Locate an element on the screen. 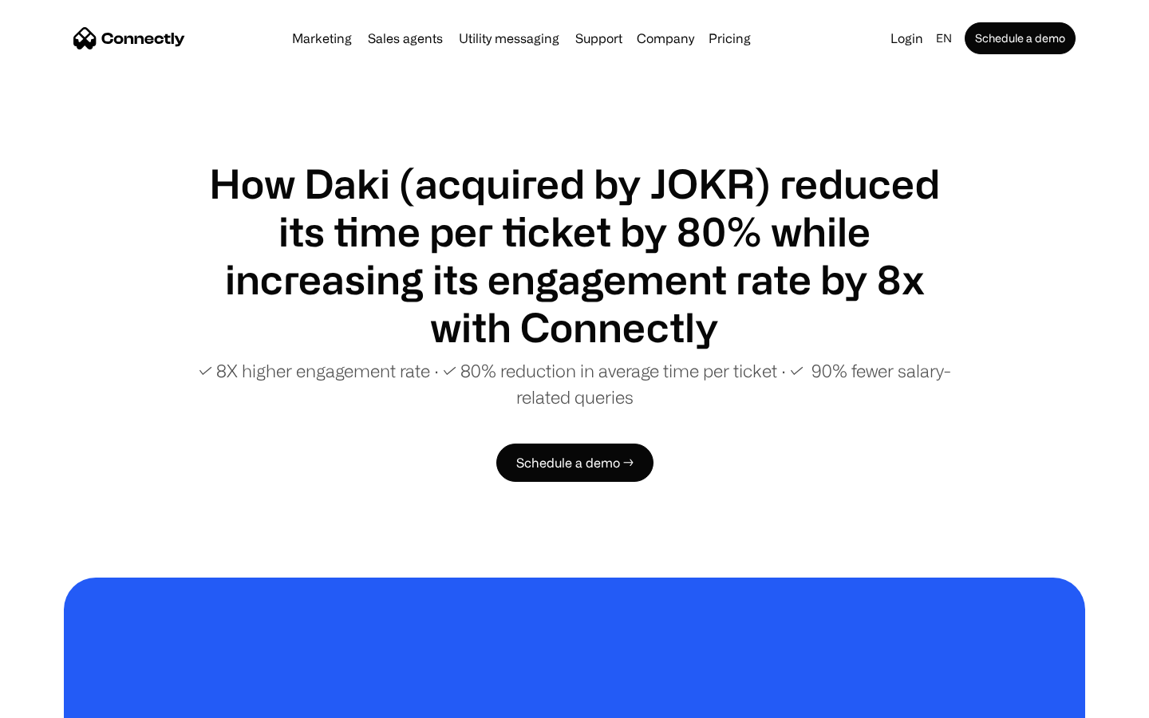  aside: Language selected: English is located at coordinates (56, 700).